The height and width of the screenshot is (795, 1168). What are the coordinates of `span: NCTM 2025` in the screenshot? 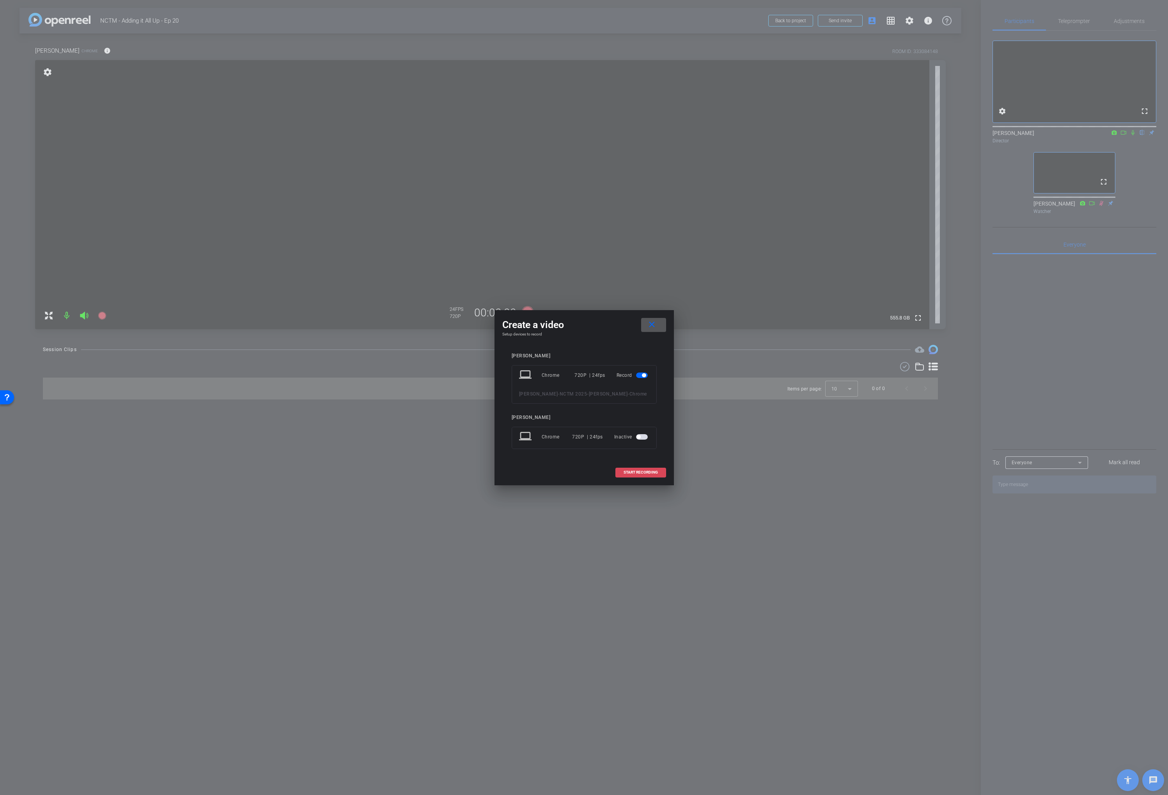 It's located at (573, 394).